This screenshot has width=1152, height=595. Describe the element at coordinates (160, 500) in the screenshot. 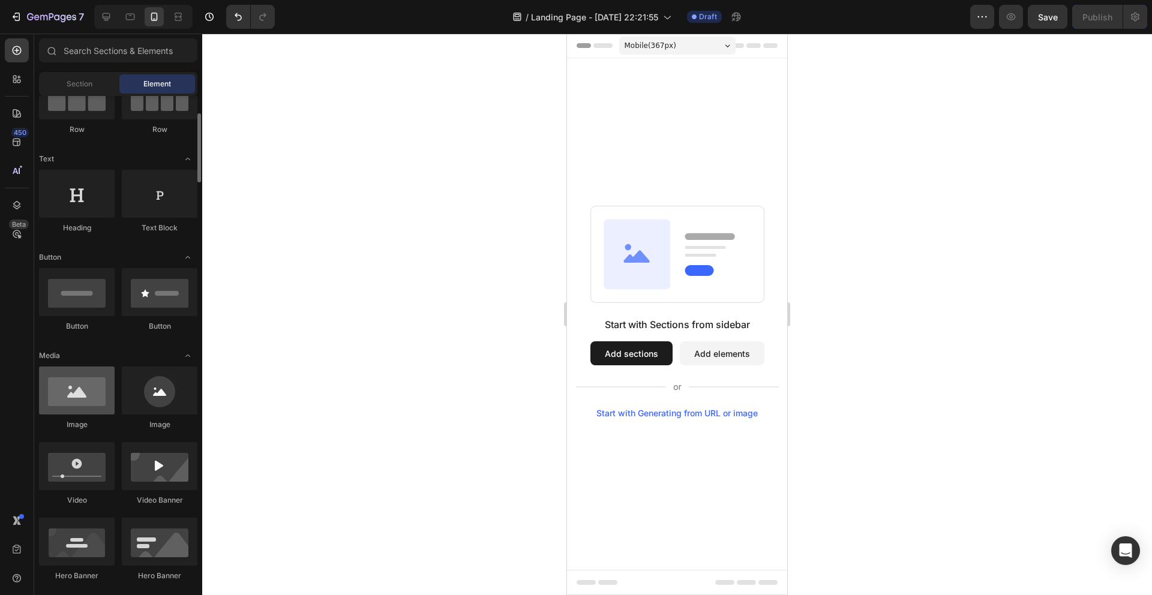

I see `div: Video Banner` at that location.